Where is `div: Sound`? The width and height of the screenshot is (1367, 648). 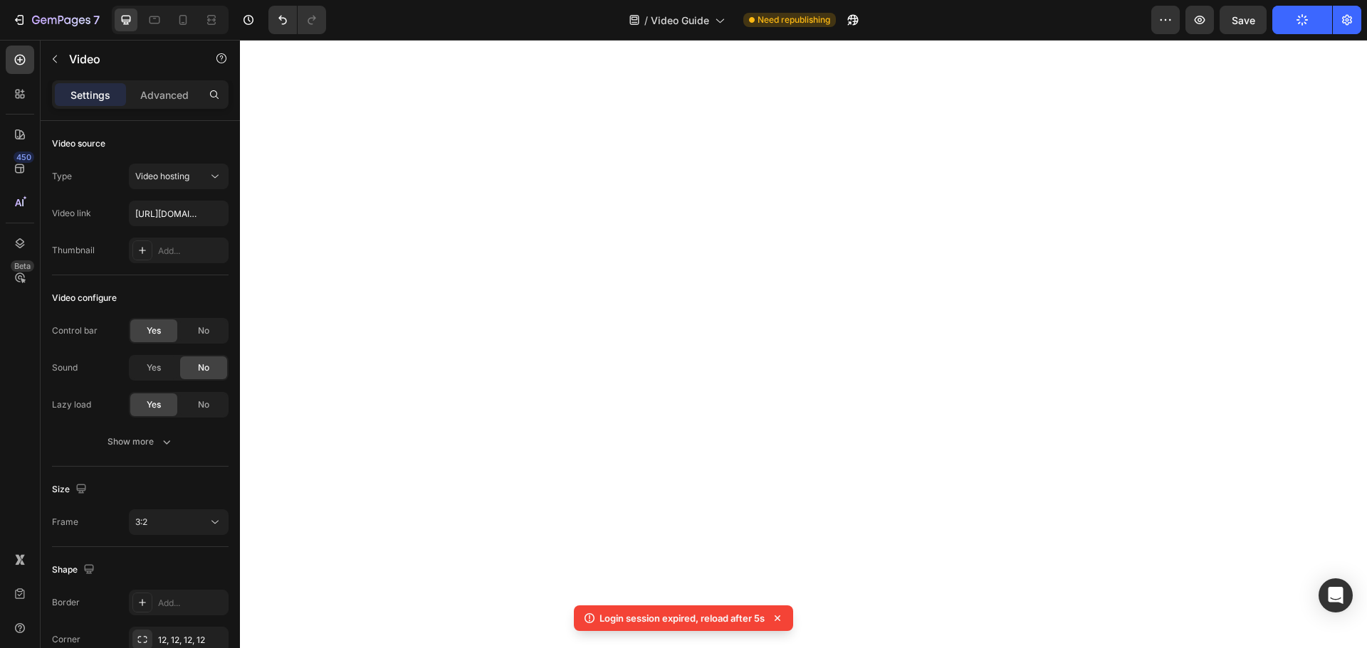
div: Sound is located at coordinates (65, 368).